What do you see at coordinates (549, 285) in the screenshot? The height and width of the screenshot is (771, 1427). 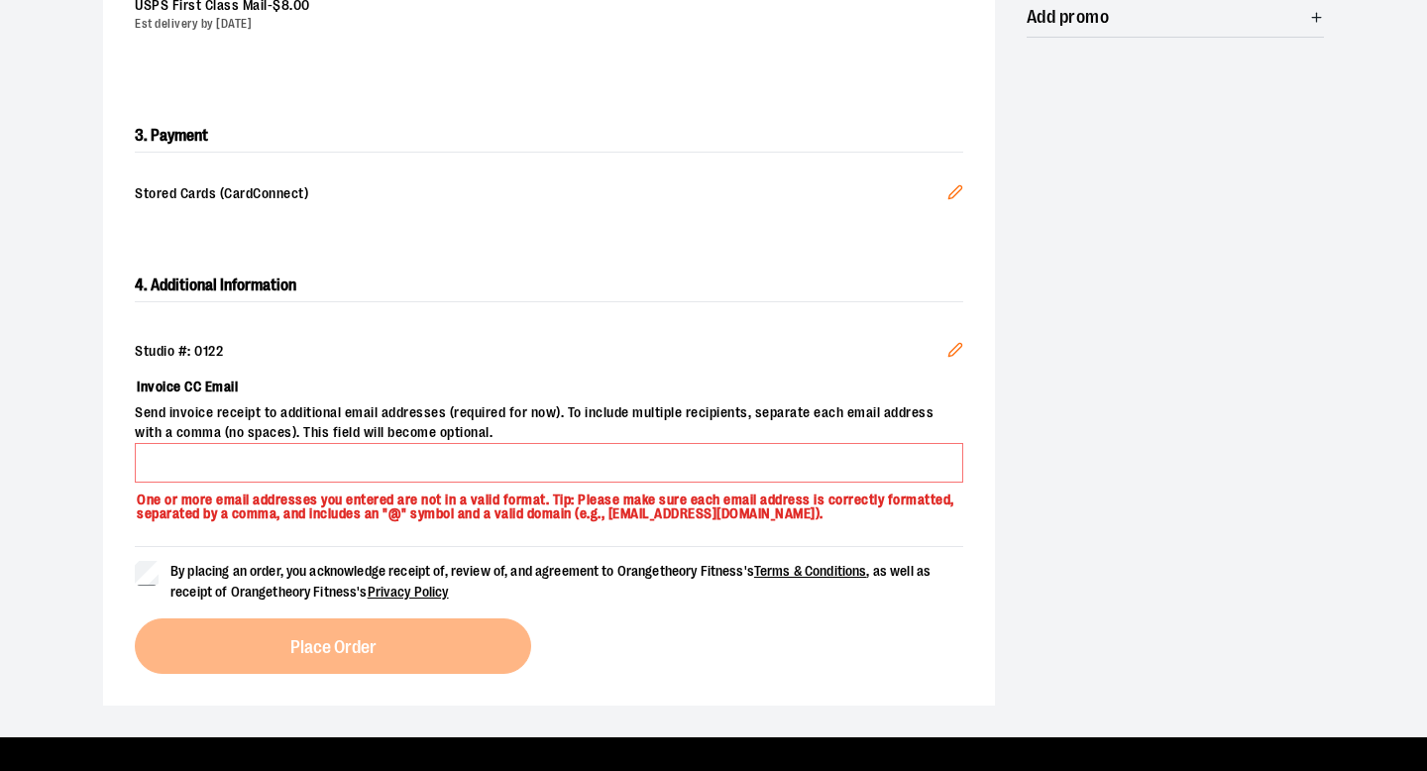 I see `h2: 4. Additional Information` at bounding box center [549, 285].